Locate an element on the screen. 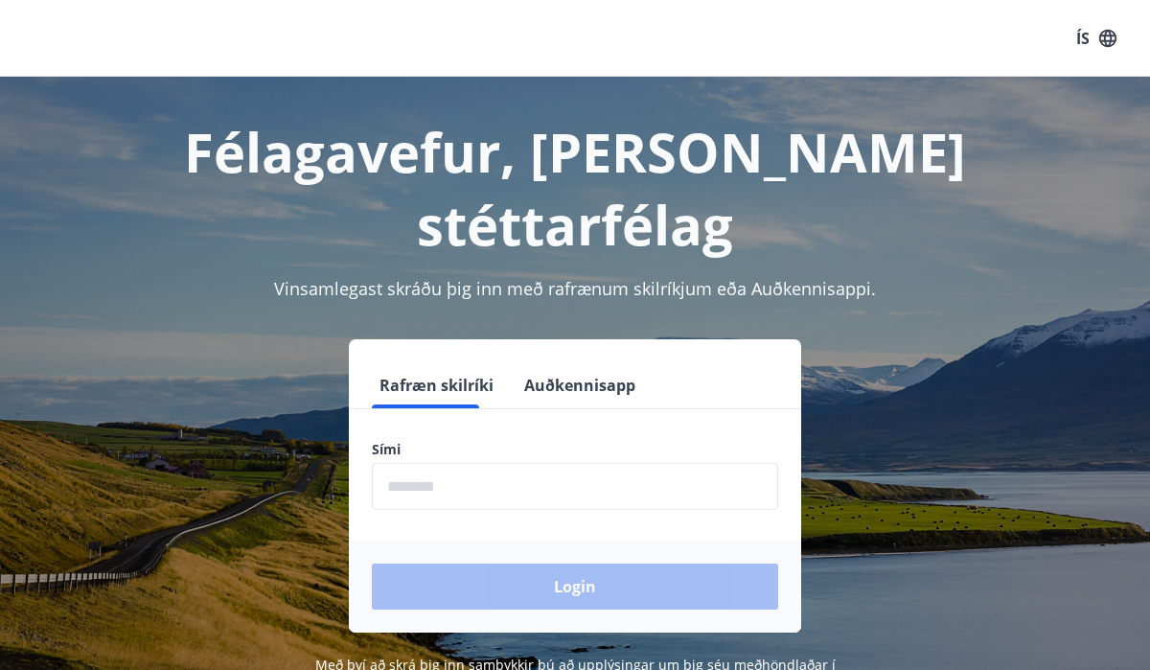  button: Auðkennisapp is located at coordinates (580, 385).